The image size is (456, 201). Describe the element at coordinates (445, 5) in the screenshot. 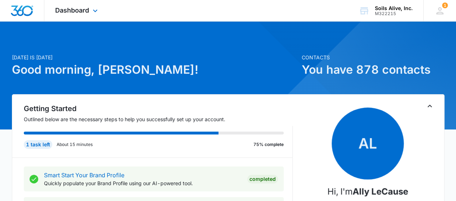

I see `div: notifications count` at that location.